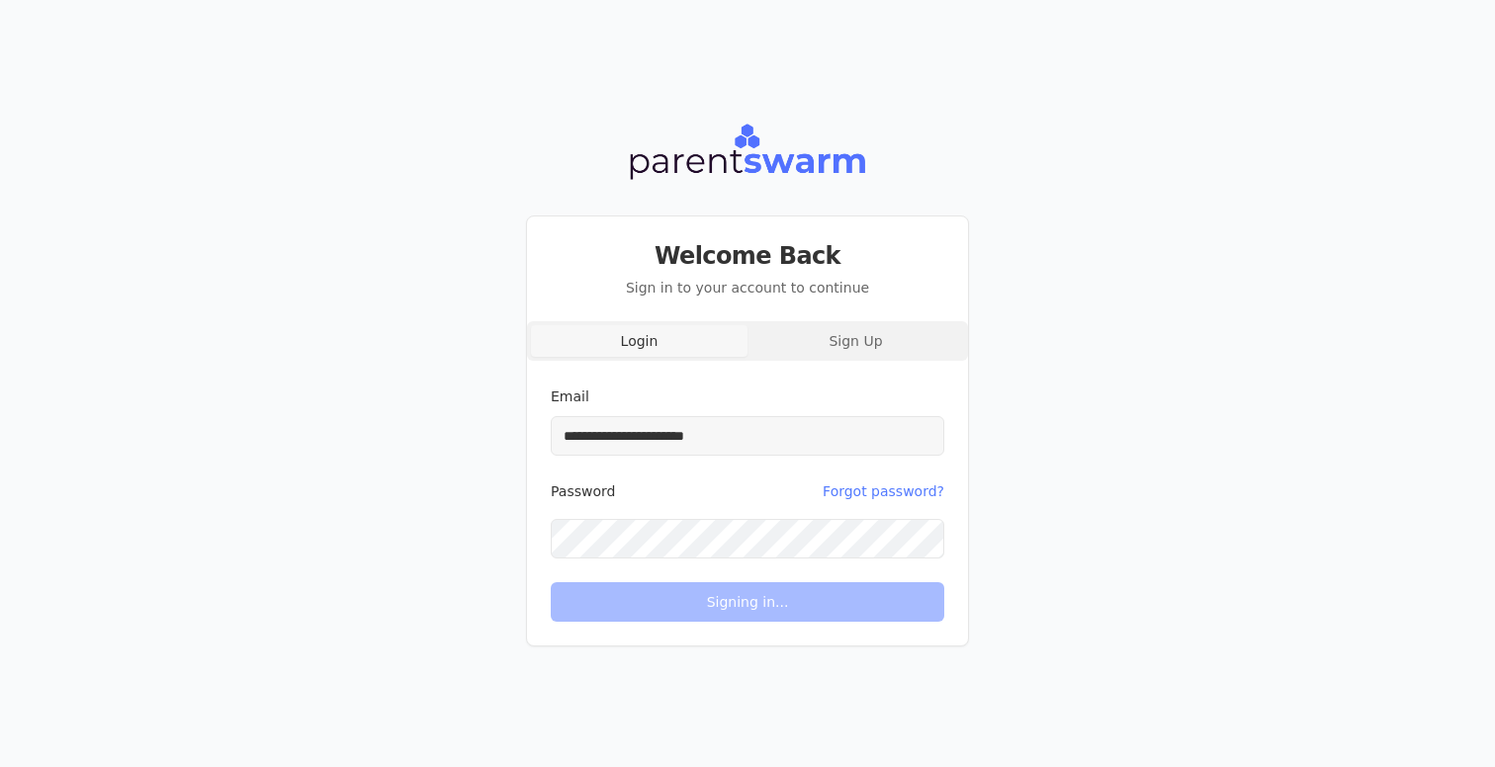 The height and width of the screenshot is (767, 1495). What do you see at coordinates (883, 491) in the screenshot?
I see `button: Forgot password?` at bounding box center [883, 491].